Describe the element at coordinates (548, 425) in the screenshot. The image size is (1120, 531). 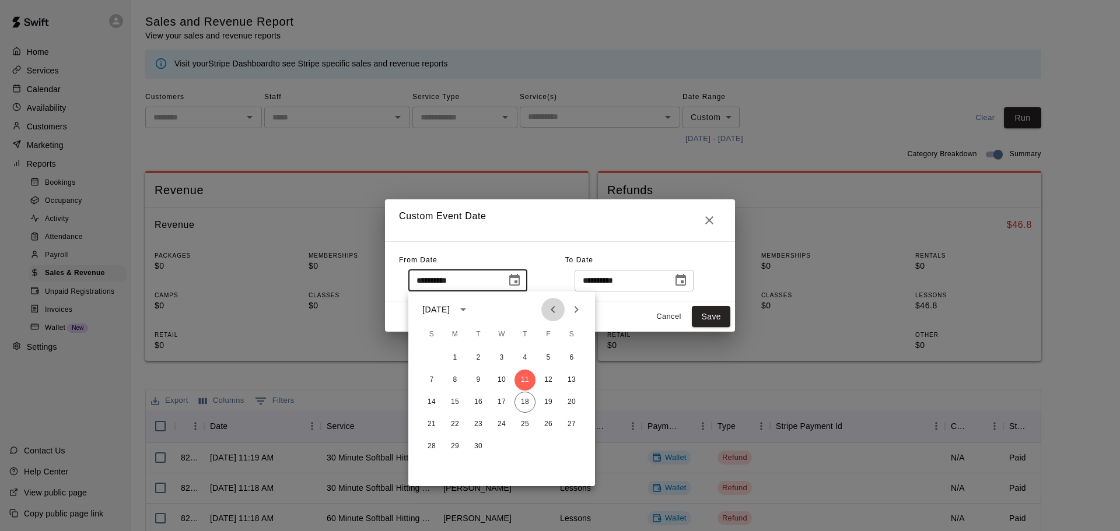
I see `button: 26` at that location.